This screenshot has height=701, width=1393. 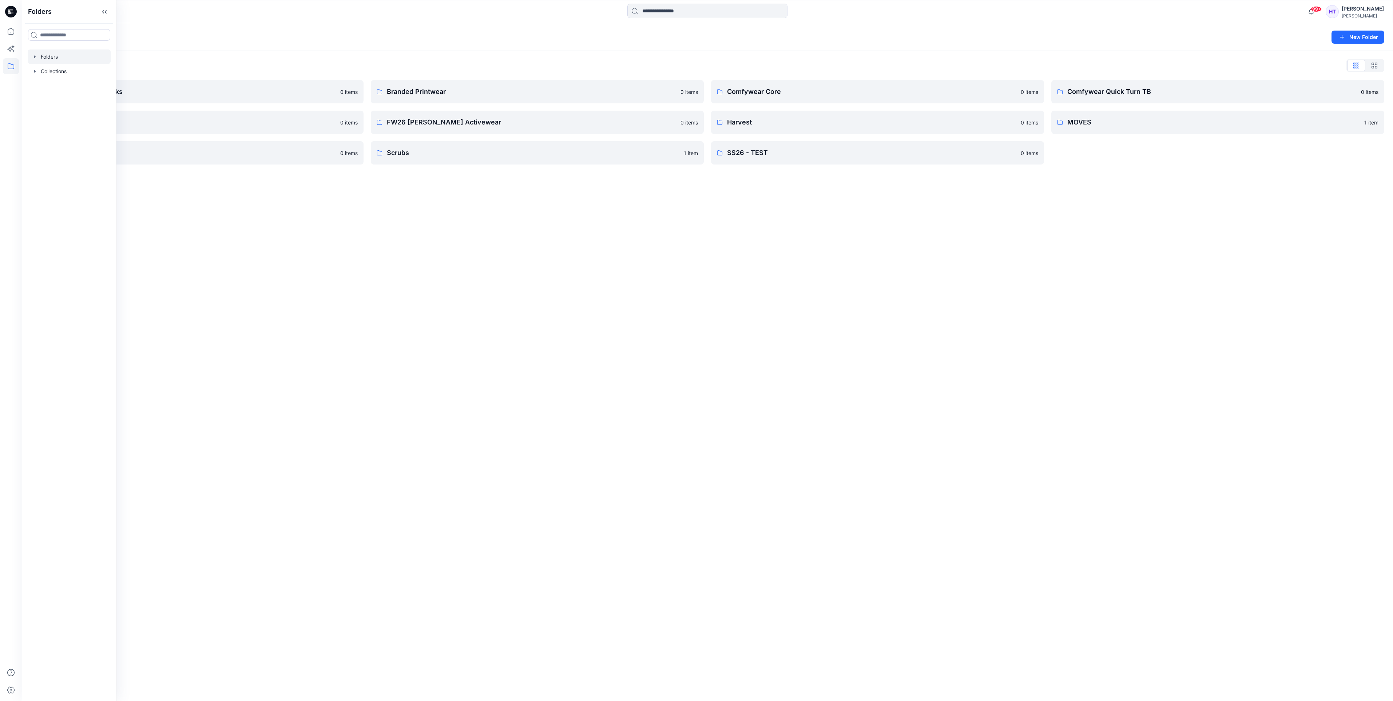 What do you see at coordinates (878, 122) in the screenshot?
I see `a: Harvest0 items` at bounding box center [878, 122].